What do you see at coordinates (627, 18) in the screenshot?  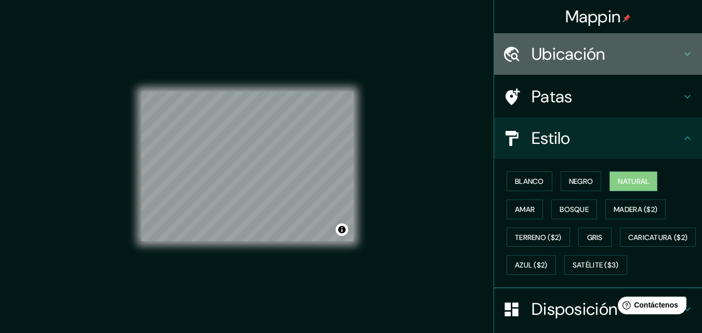 I see `img: pin-icon.png` at bounding box center [627, 18].